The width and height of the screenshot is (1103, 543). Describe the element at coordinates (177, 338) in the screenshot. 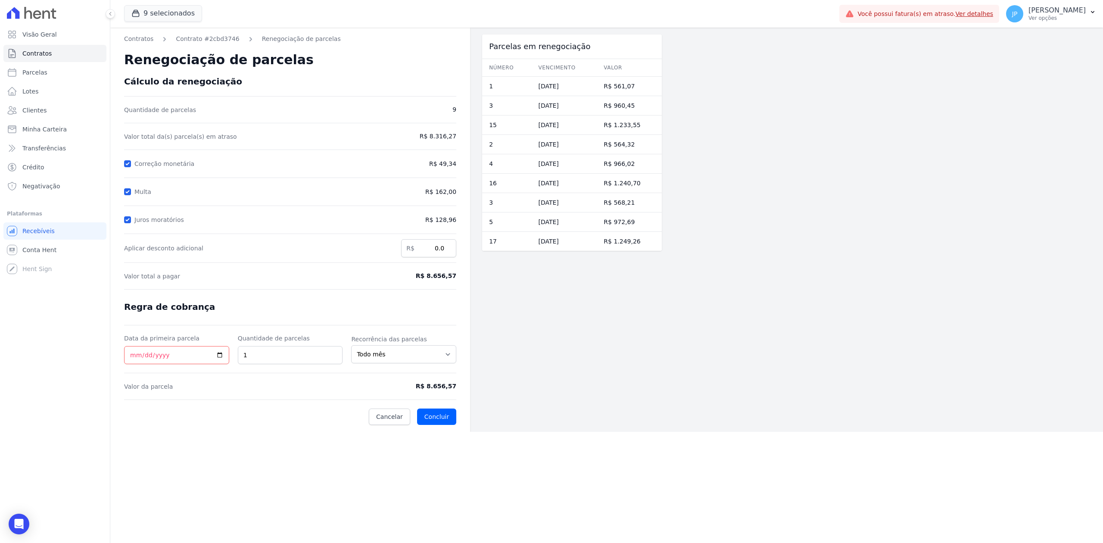

I see `label: Data da primeira parcela` at that location.